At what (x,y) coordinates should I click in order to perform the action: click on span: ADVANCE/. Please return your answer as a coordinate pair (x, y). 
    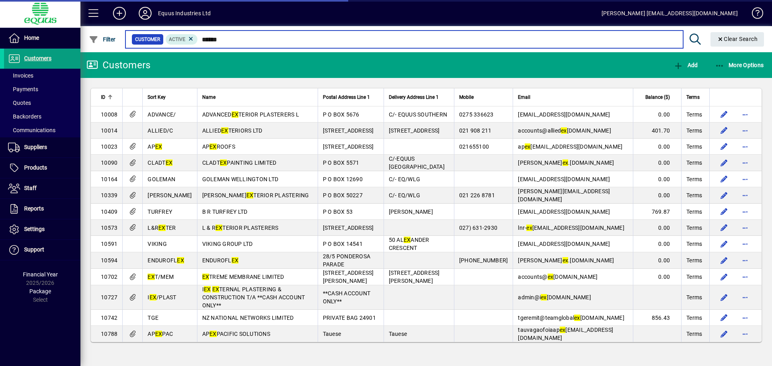
    Looking at the image, I should click on (162, 115).